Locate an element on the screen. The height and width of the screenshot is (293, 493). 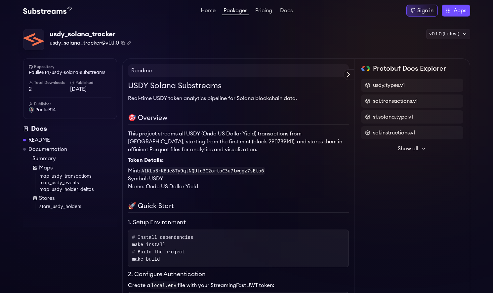
span: sol.transactions.v1 is located at coordinates (395, 101).